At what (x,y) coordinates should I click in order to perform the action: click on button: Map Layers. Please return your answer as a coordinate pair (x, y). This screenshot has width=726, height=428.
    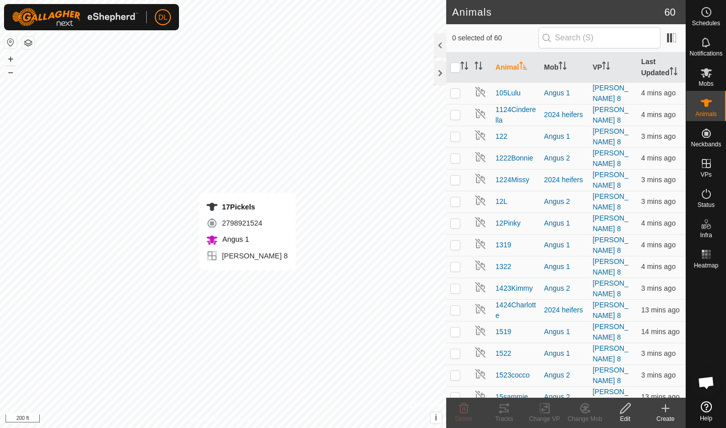
    Looking at the image, I should click on (28, 43).